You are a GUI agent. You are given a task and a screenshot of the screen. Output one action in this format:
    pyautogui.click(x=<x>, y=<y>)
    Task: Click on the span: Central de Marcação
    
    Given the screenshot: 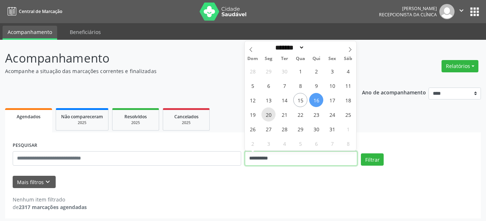 What is the action you would take?
    pyautogui.click(x=41, y=11)
    